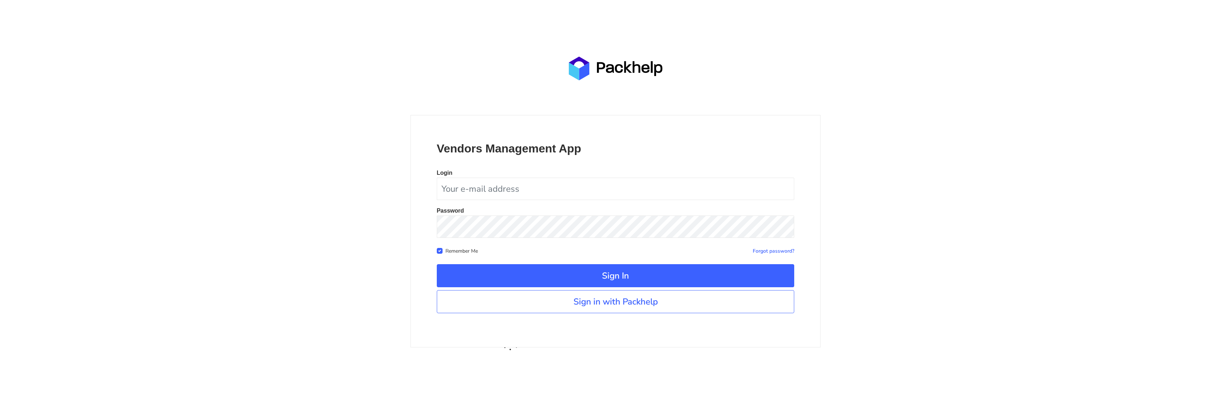 Image resolution: width=1231 pixels, height=404 pixels. Describe the element at coordinates (616, 276) in the screenshot. I see `button: Sign In` at that location.